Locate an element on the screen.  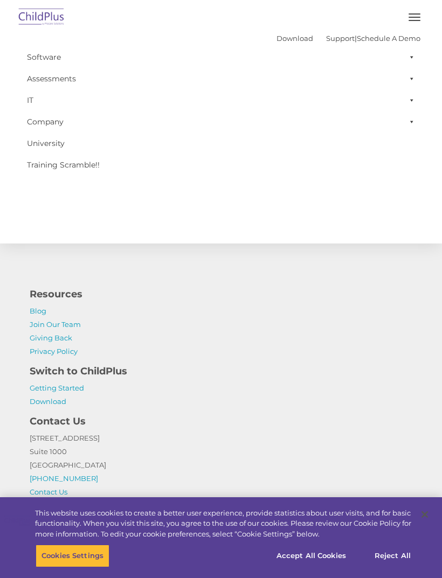
div: This website uses cookies to create a better user experience, provide statistics about user visit... is located at coordinates (223, 524).